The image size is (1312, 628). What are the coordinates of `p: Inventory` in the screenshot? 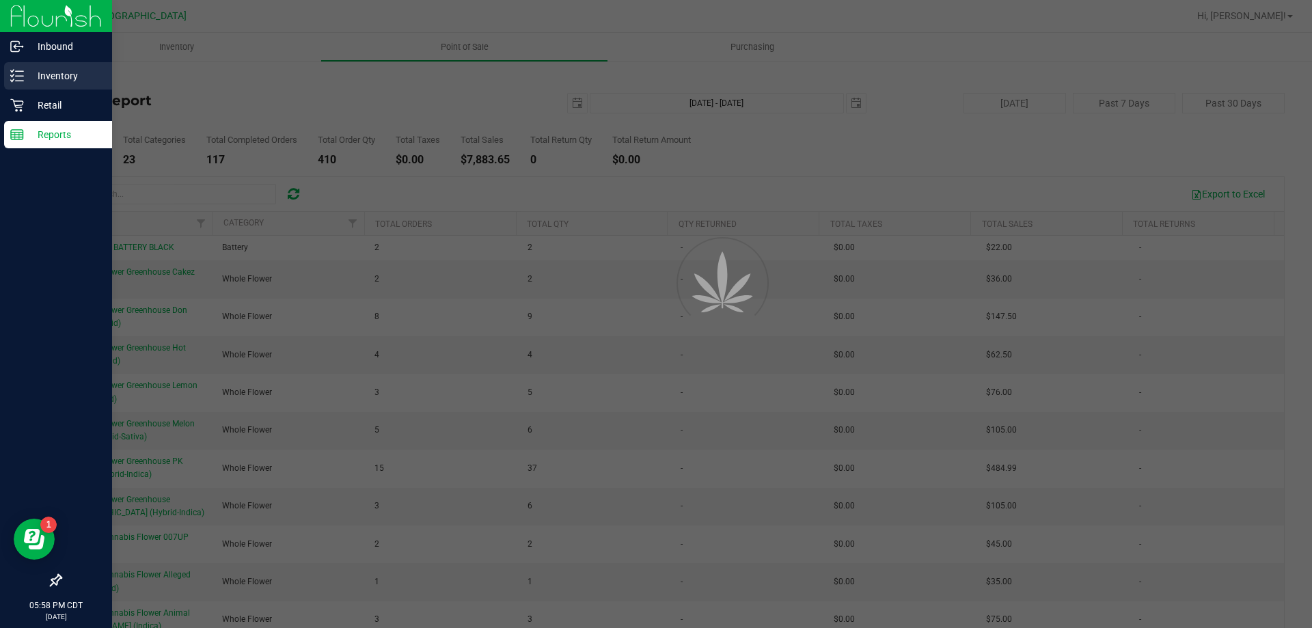 It's located at (65, 76).